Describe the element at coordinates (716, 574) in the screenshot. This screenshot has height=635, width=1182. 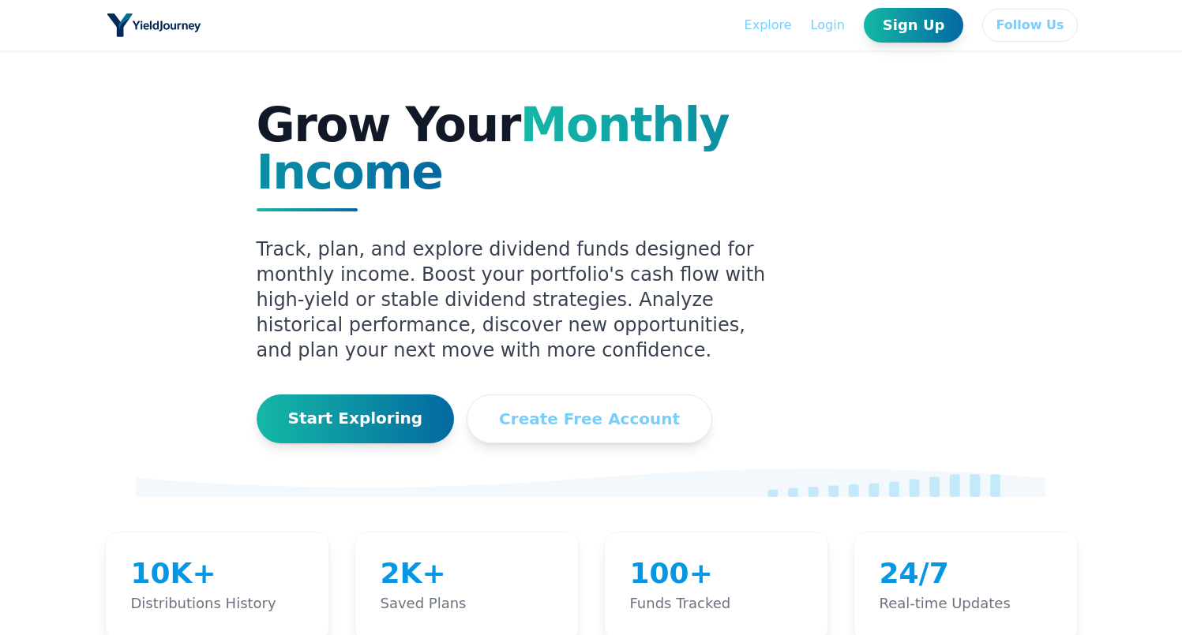
I see `div: 100+` at that location.